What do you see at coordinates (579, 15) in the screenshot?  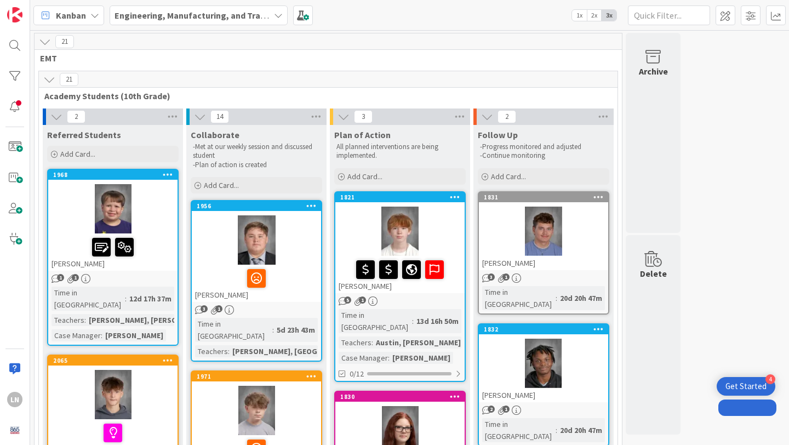 I see `span: 1x` at bounding box center [579, 15].